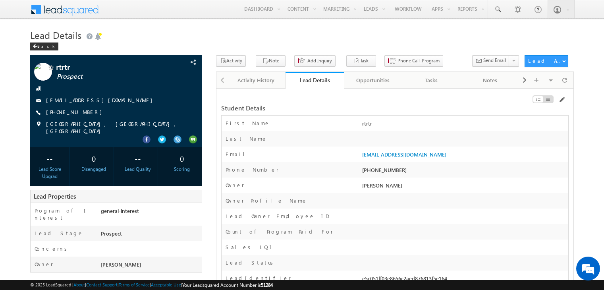  What do you see at coordinates (414, 61) in the screenshot?
I see `button: Phone Call_Program` at bounding box center [414, 61].